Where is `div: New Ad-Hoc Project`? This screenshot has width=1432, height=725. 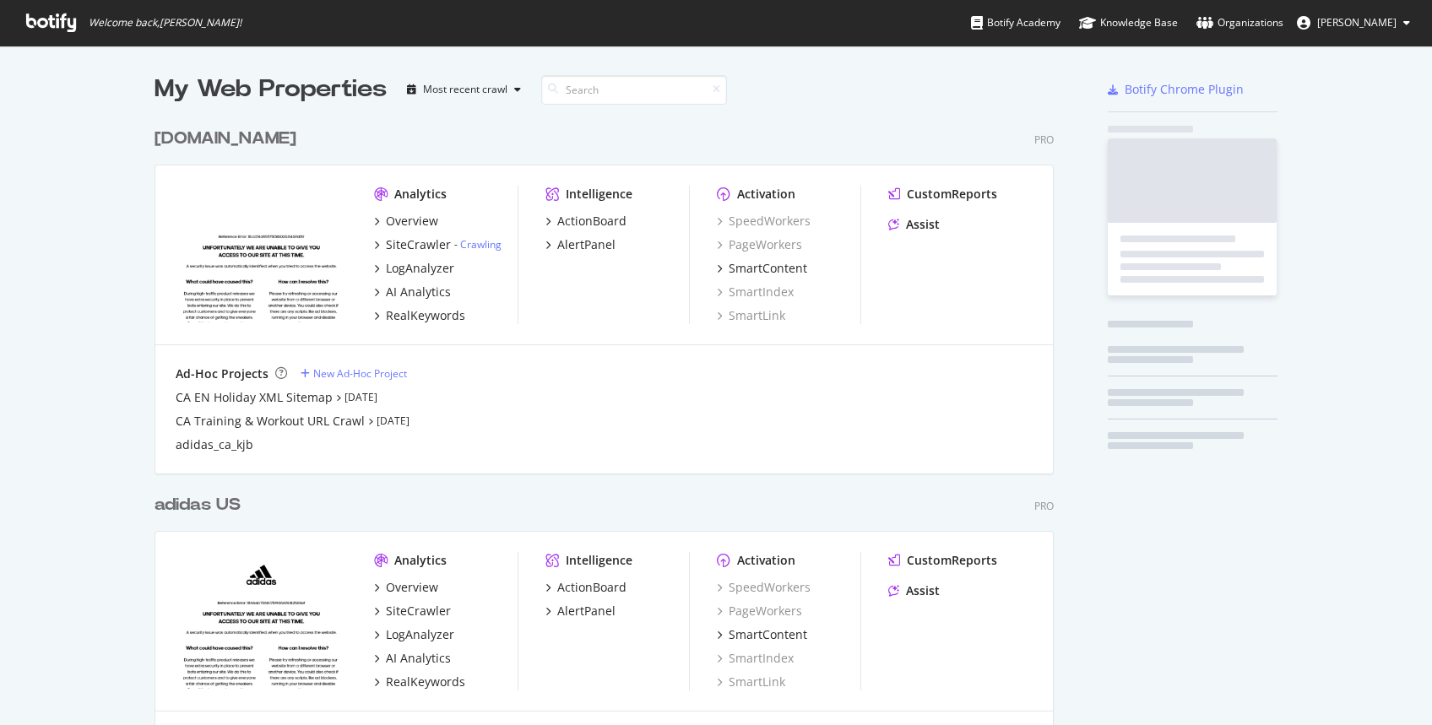
div: New Ad-Hoc Project is located at coordinates (360, 373).